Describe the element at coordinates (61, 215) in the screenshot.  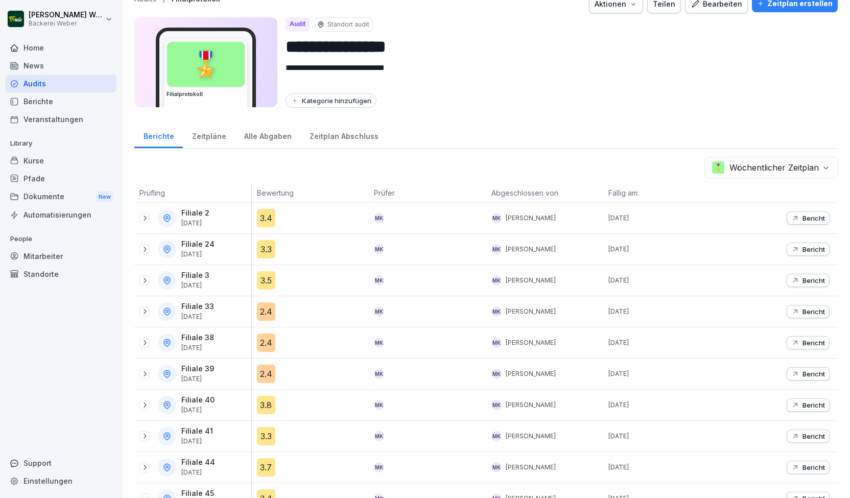
I see `div: Automatisierungen` at that location.